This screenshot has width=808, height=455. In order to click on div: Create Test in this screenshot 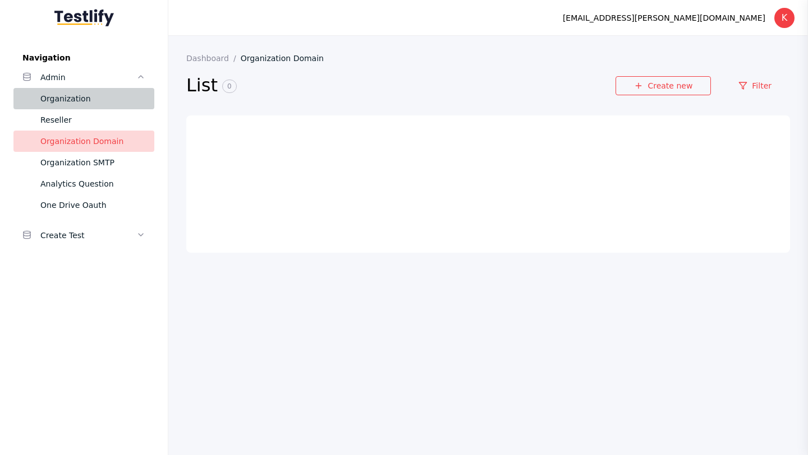, I will do `click(88, 236)`.